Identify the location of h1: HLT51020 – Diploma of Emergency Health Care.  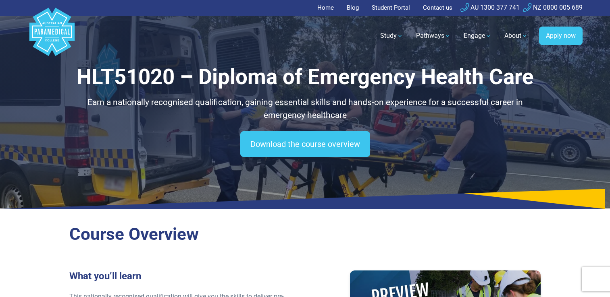
(305, 77).